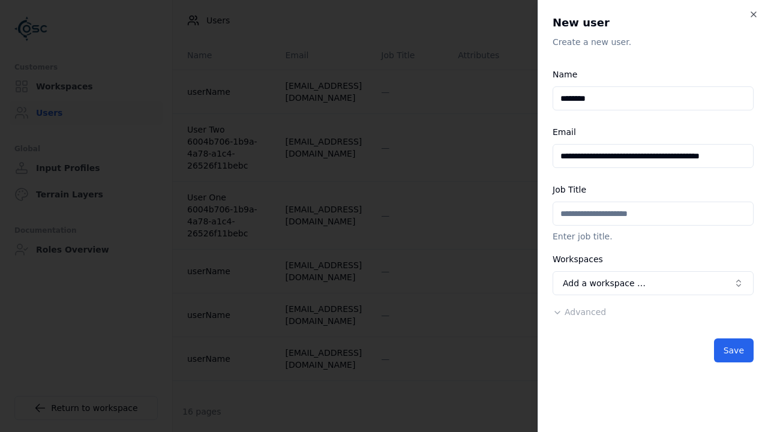 The image size is (768, 432). I want to click on p: Enter job title., so click(653, 236).